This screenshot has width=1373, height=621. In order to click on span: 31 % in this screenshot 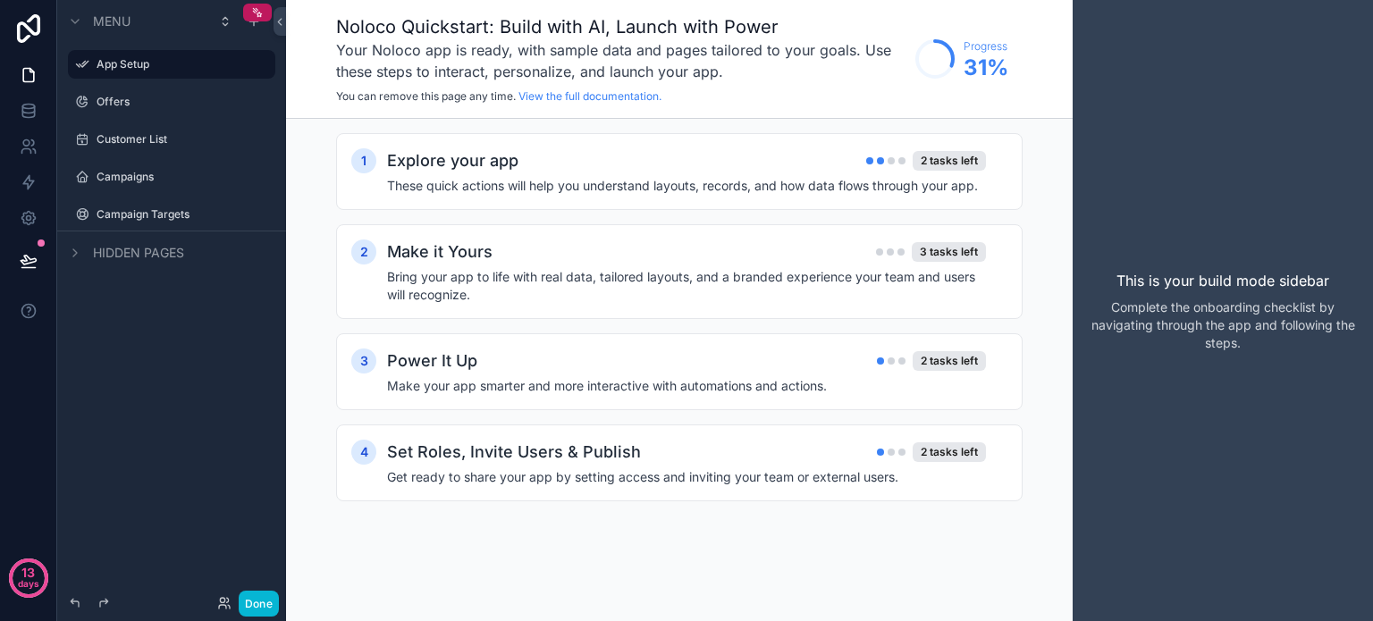, I will do `click(986, 68)`.